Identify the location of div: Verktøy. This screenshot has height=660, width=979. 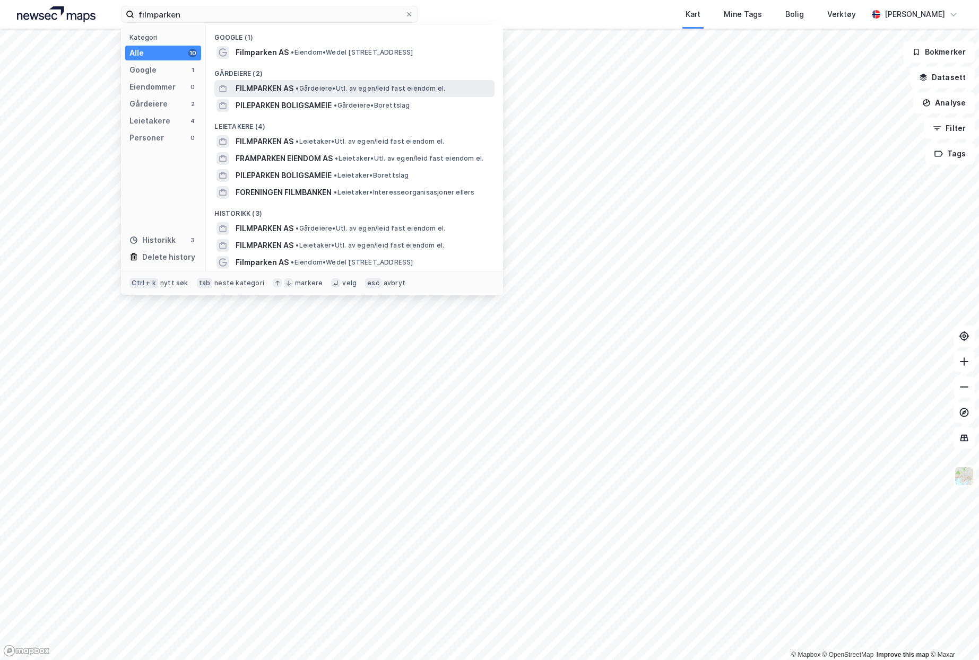
(841, 14).